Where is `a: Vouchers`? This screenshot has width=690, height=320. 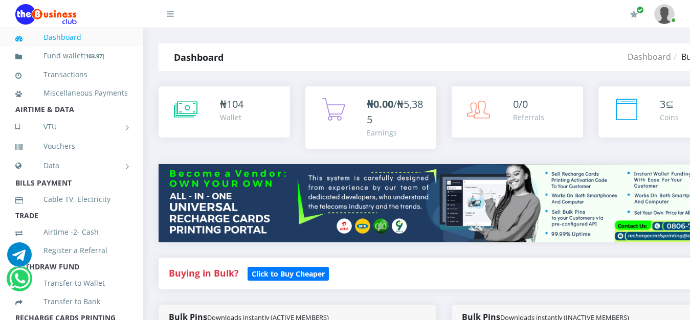
a: Vouchers is located at coordinates (72, 146).